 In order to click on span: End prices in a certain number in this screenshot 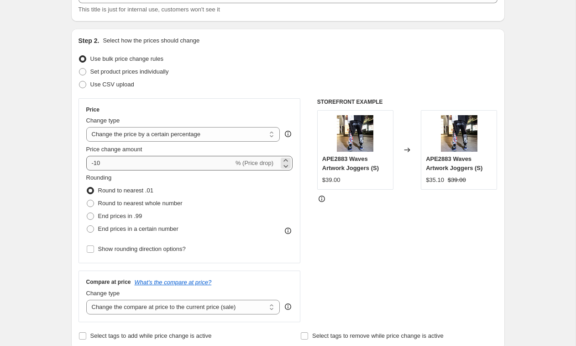, I will do `click(138, 228)`.